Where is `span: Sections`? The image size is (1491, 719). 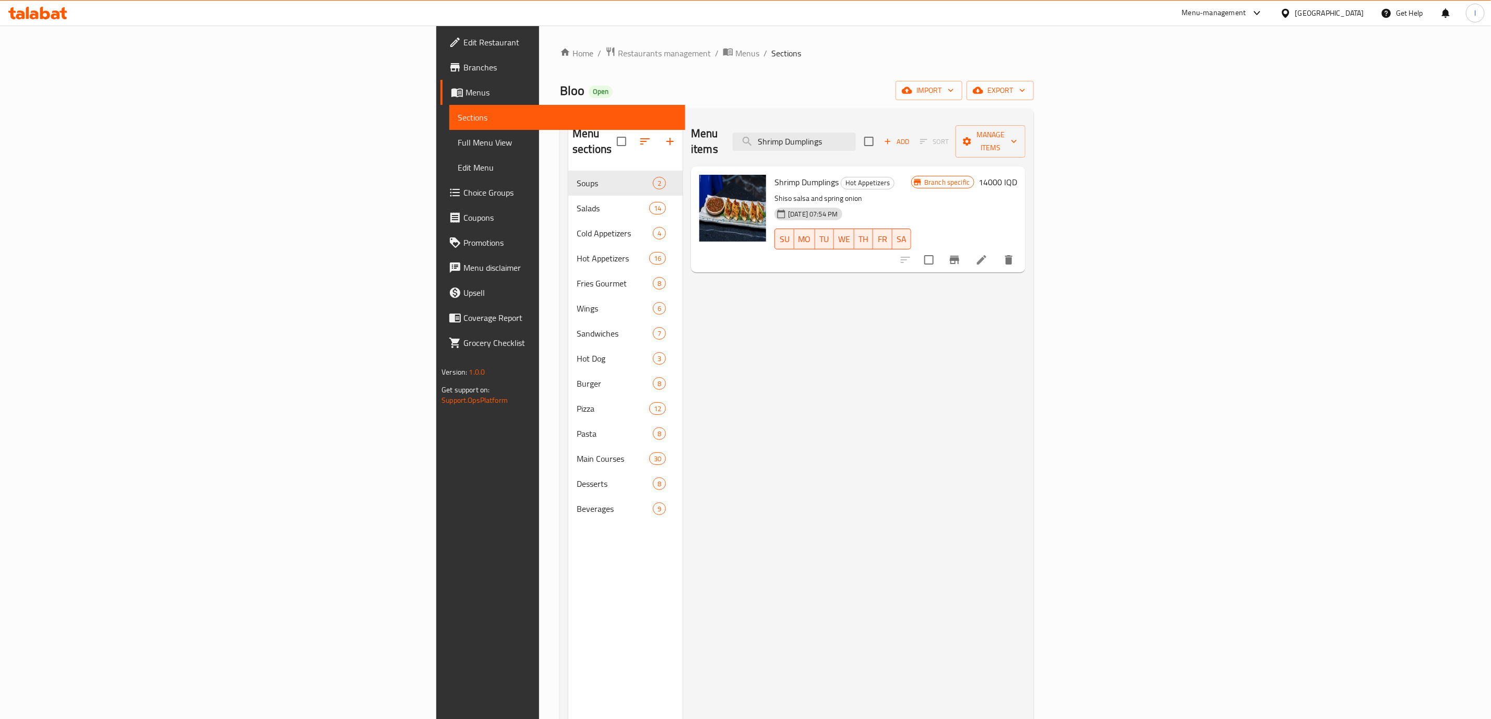
span: Sections is located at coordinates (786, 53).